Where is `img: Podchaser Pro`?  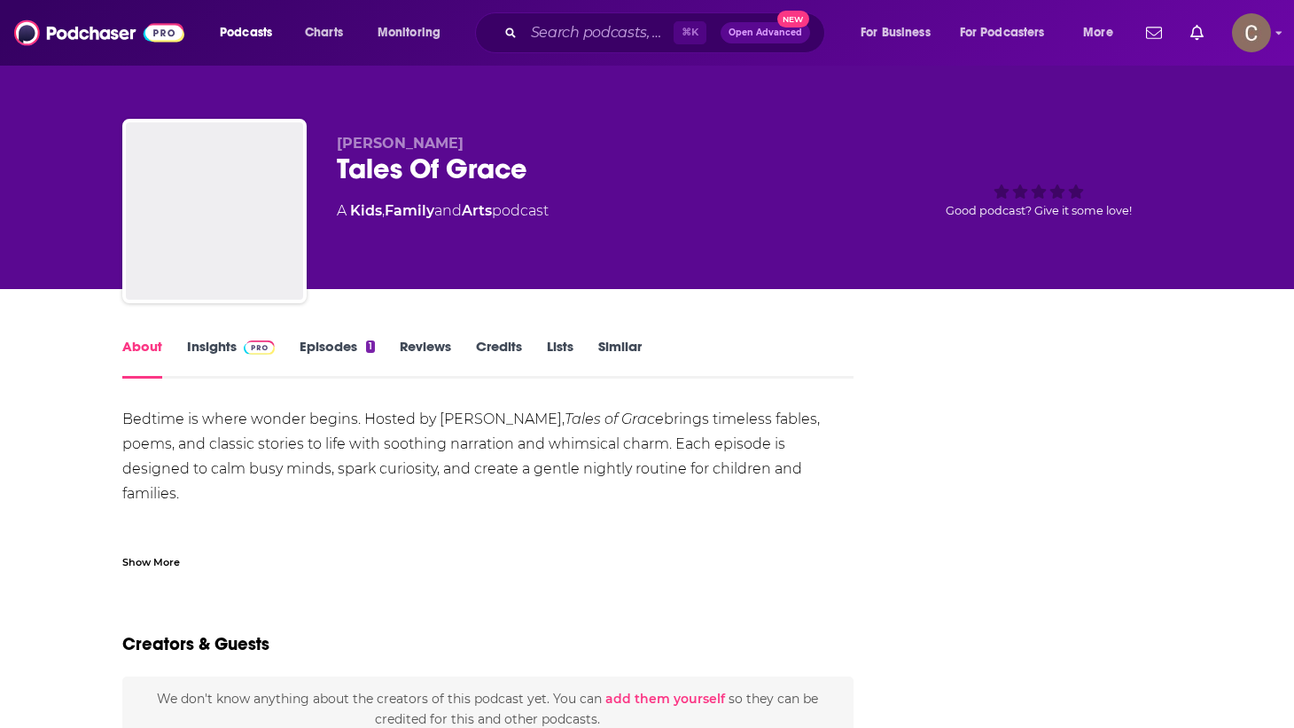
img: Podchaser Pro is located at coordinates (259, 348).